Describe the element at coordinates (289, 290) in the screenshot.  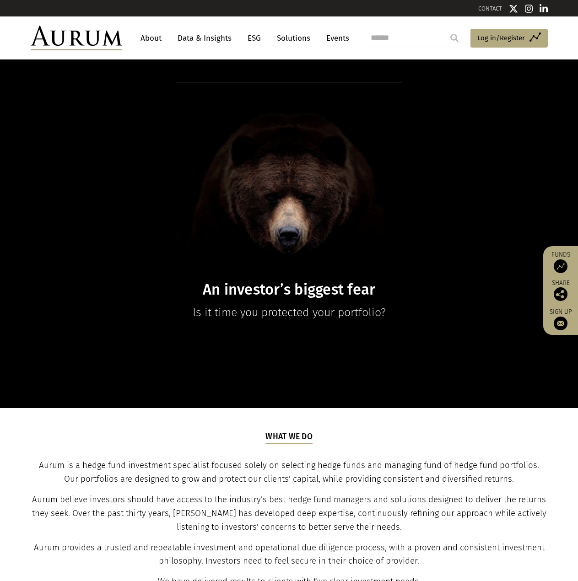
I see `h1: An investor’s biggest fear` at that location.